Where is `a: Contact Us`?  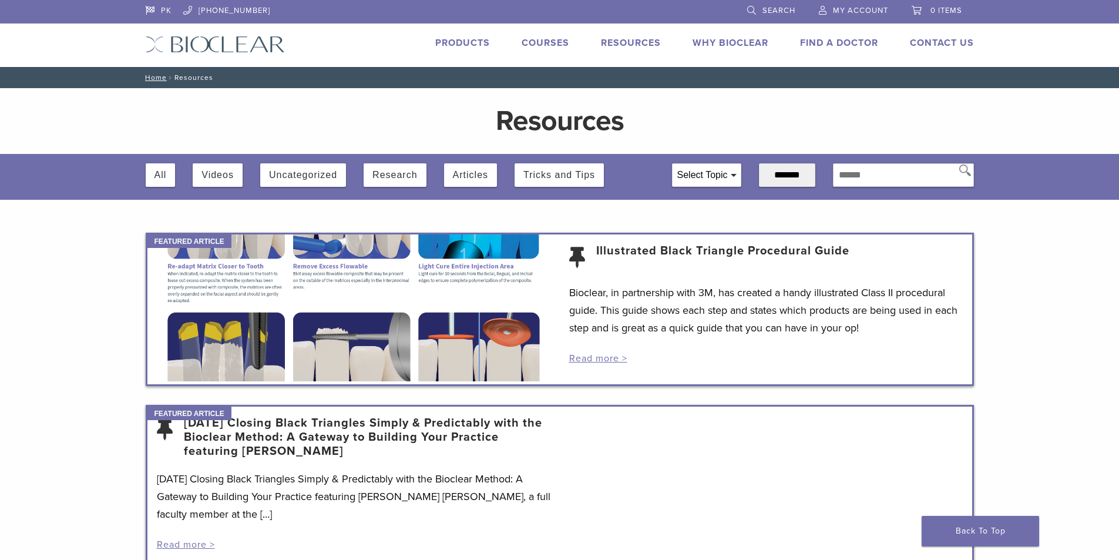 a: Contact Us is located at coordinates (942, 43).